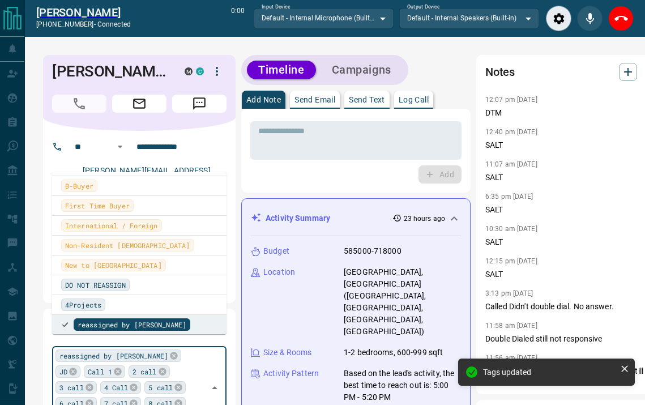  Describe the element at coordinates (558, 18) in the screenshot. I see `div: Audio Settings` at that location.